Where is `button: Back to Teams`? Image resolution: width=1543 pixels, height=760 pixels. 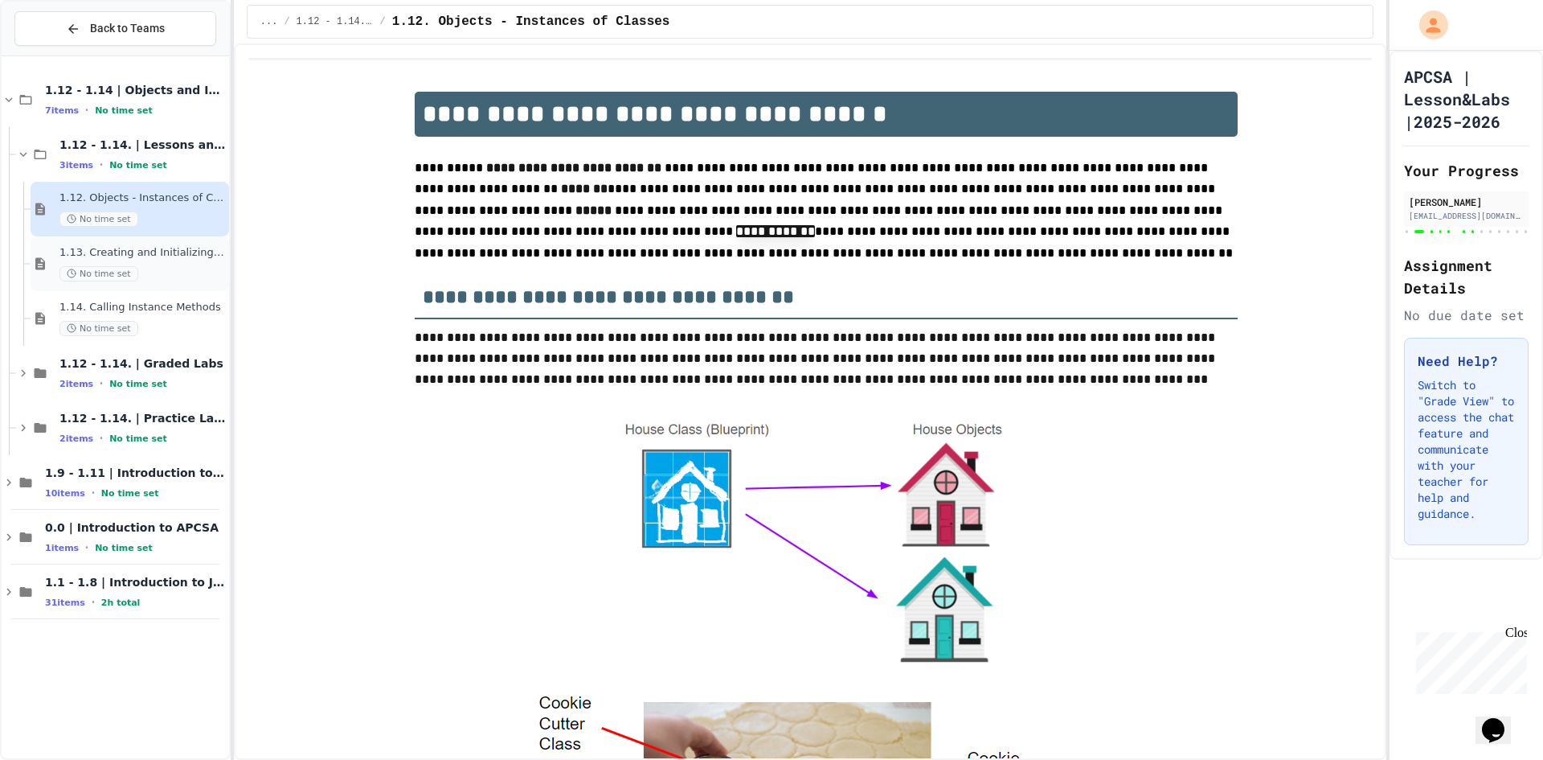 button: Back to Teams is located at coordinates (115, 28).